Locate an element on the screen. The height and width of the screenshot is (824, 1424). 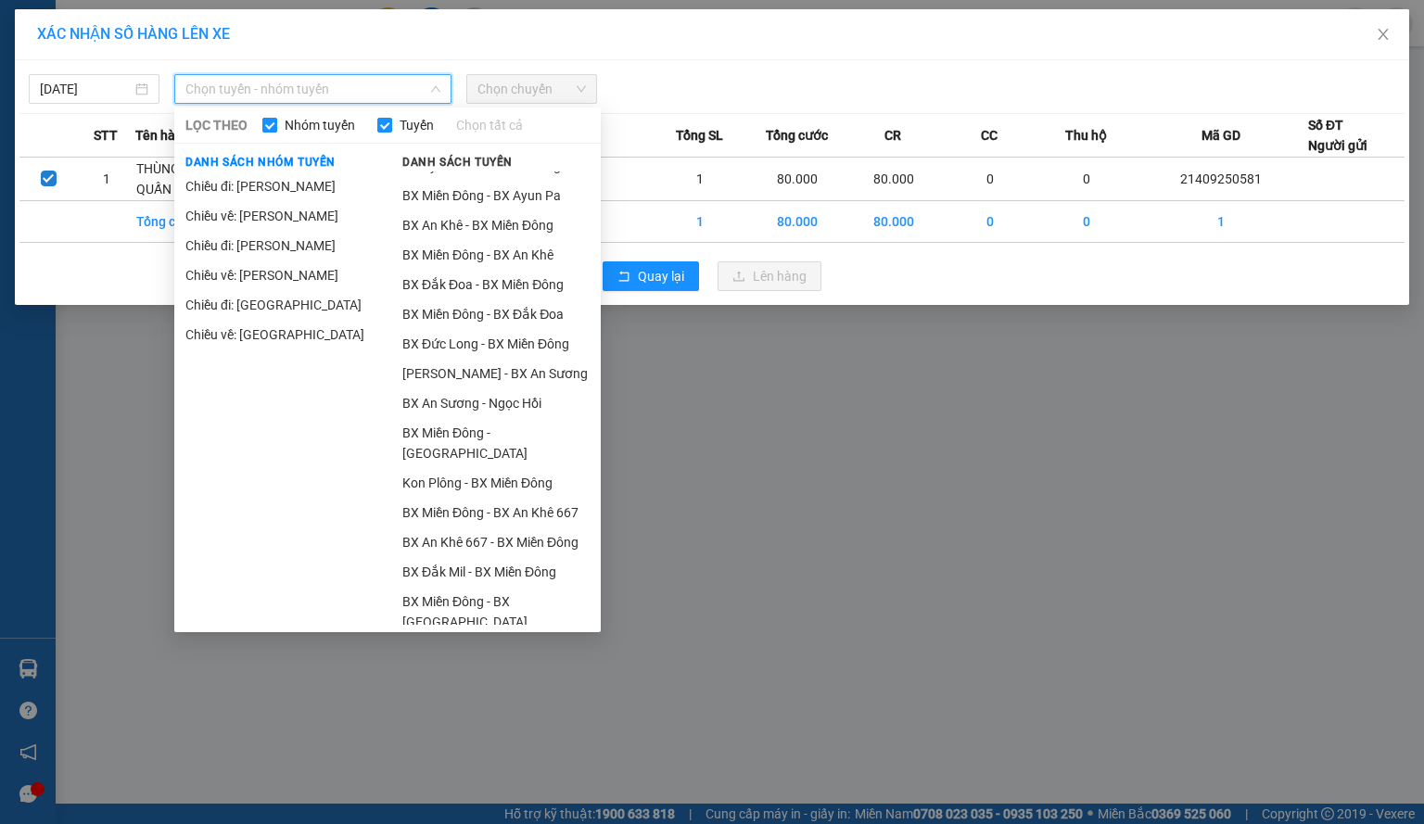
span: Thu hộ is located at coordinates (1086, 135).